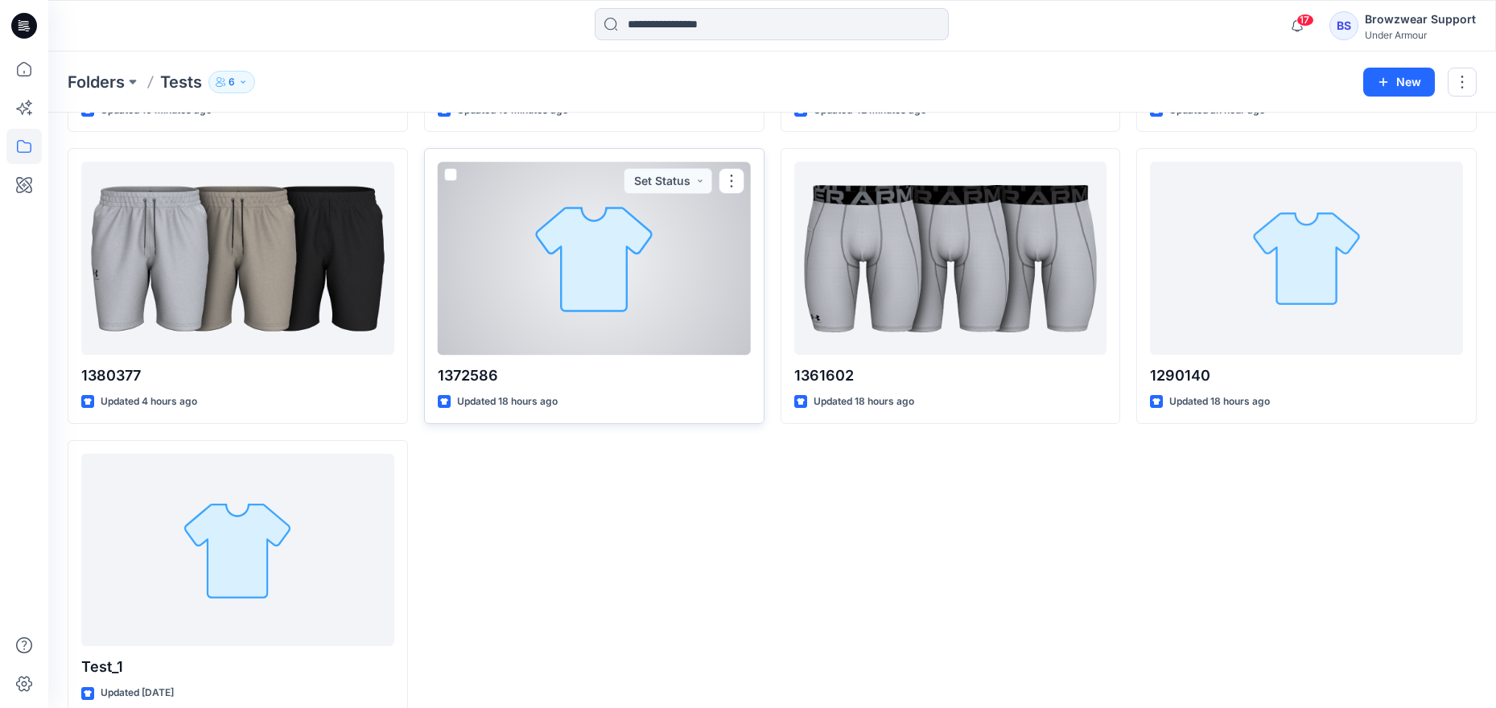 The image size is (1496, 708). I want to click on a: 1372586, so click(594, 258).